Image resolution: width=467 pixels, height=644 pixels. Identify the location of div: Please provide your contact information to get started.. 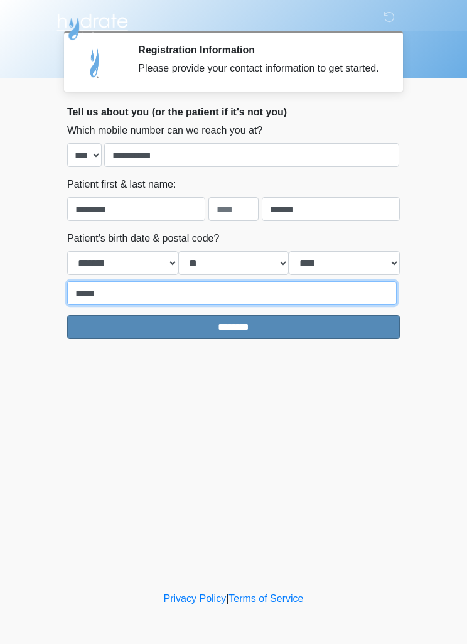
(259, 68).